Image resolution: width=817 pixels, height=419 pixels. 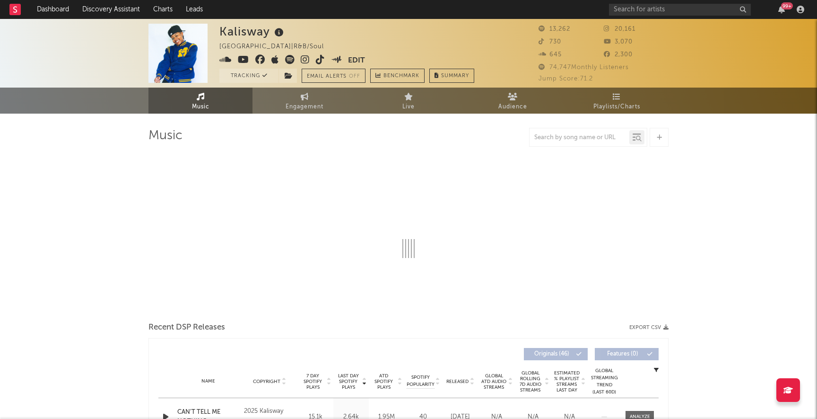 I want to click on span: Last Day Spotify Plays, so click(x=348, y=381).